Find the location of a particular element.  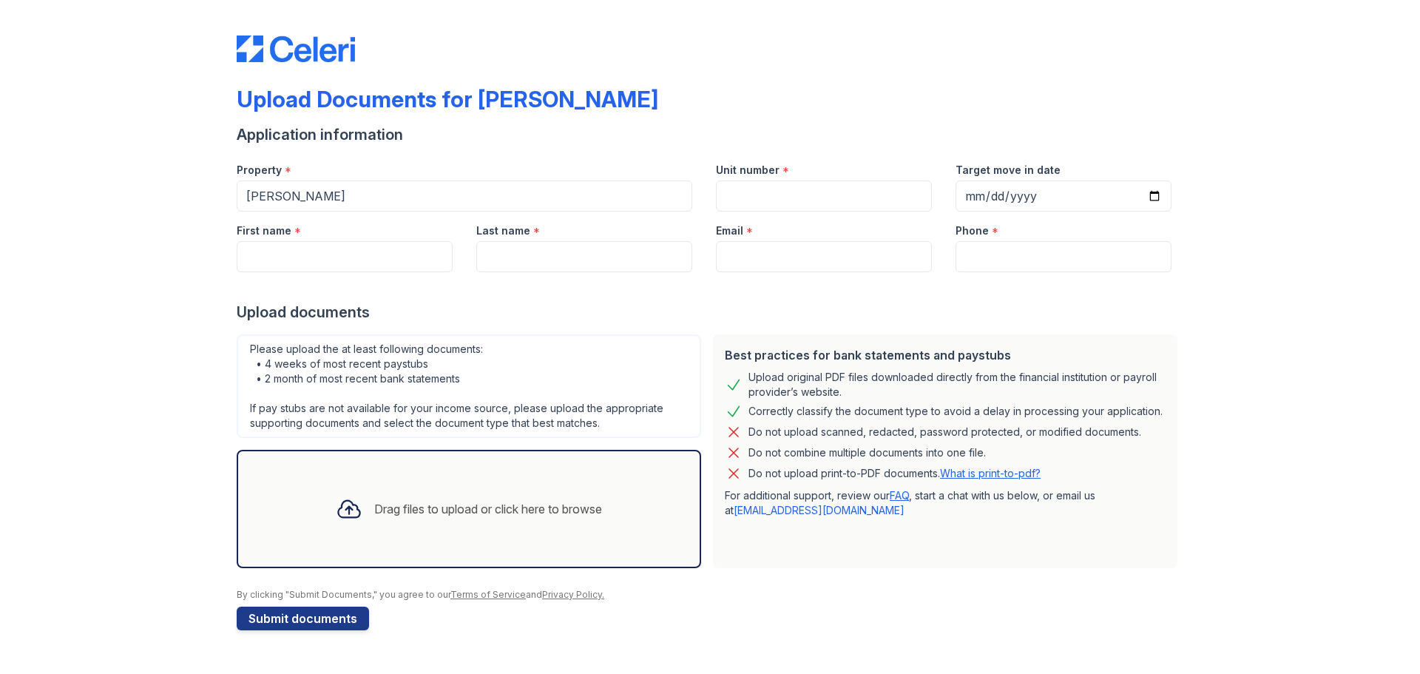

a: What is print-to-pdf? is located at coordinates (990, 473).